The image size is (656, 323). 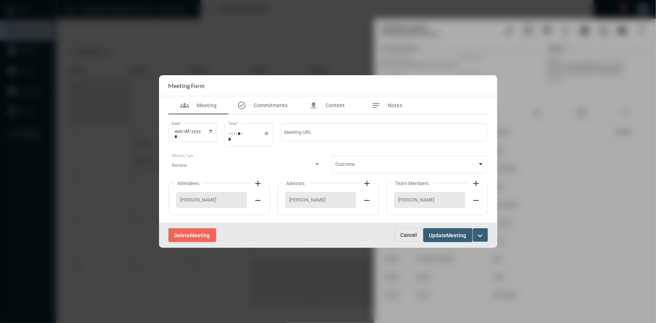 What do you see at coordinates (242, 105) in the screenshot?
I see `mat-icon: task_alt` at bounding box center [242, 105].